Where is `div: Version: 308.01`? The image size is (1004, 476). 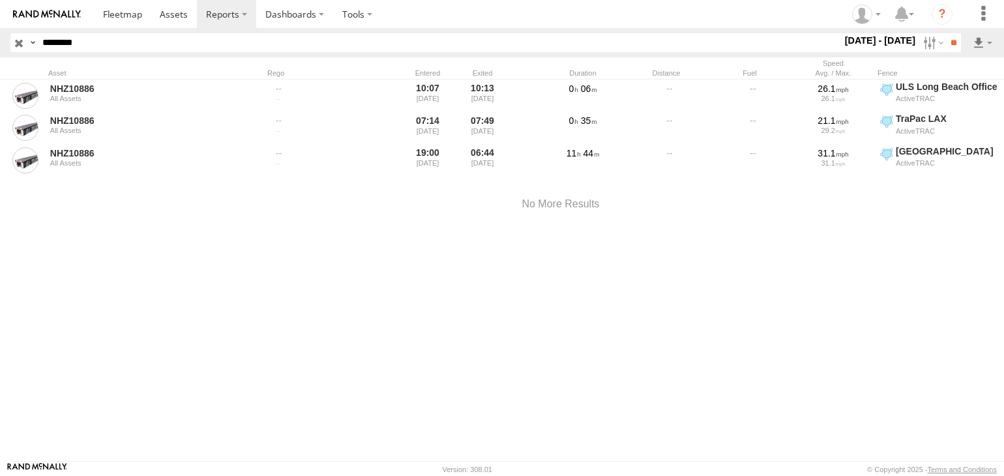 div: Version: 308.01 is located at coordinates (468, 470).